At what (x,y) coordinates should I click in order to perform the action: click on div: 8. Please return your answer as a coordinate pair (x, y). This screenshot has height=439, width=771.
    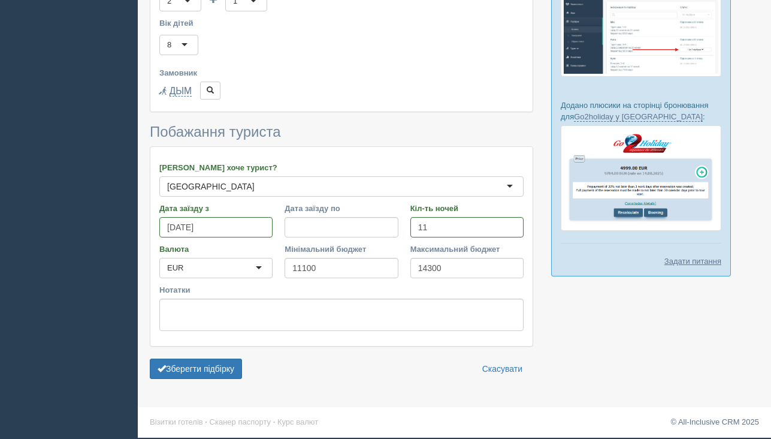
    Looking at the image, I should click on (169, 45).